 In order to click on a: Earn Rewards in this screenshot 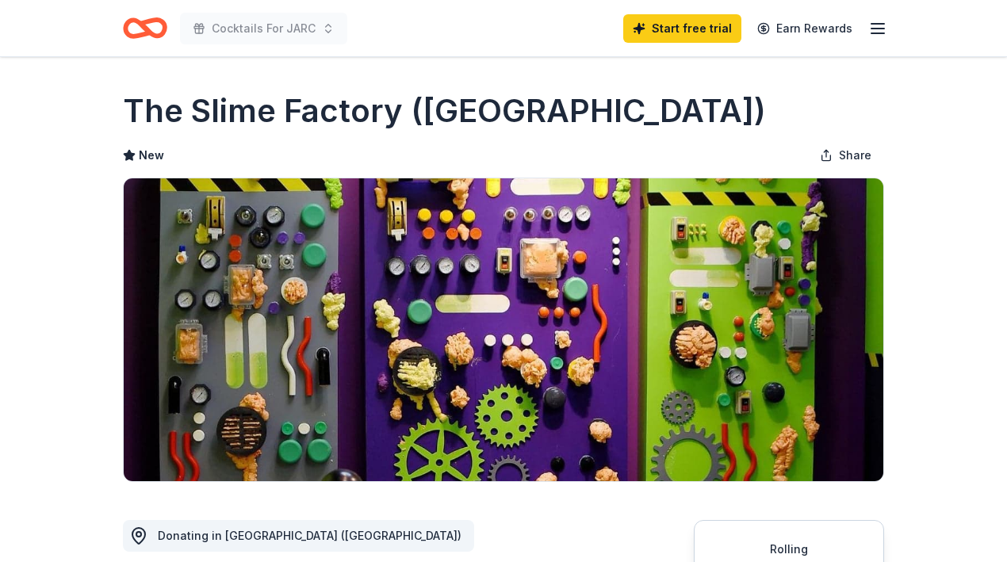, I will do `click(805, 29)`.